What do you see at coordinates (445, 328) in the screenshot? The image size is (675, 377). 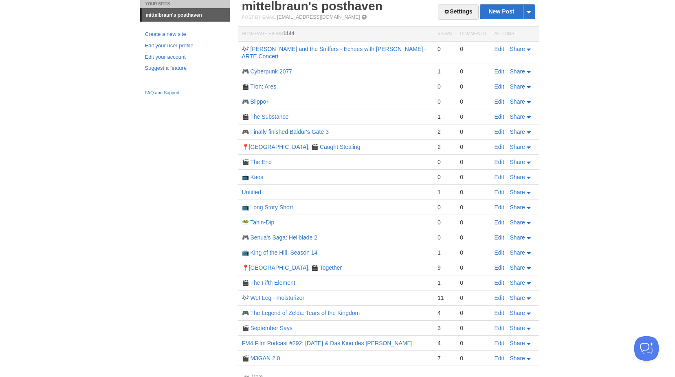 I see `div: 3` at bounding box center [445, 328].